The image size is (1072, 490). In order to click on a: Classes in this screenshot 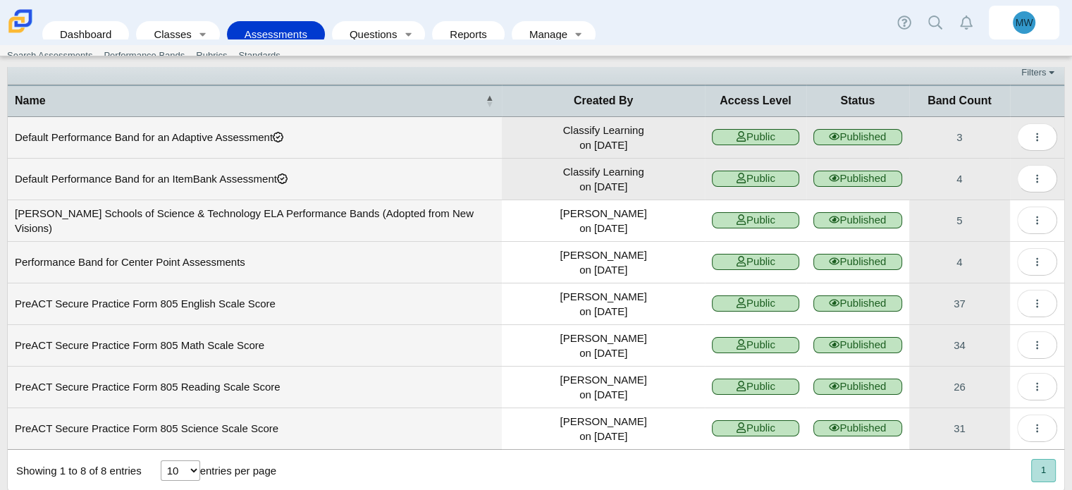, I will do `click(168, 34)`.